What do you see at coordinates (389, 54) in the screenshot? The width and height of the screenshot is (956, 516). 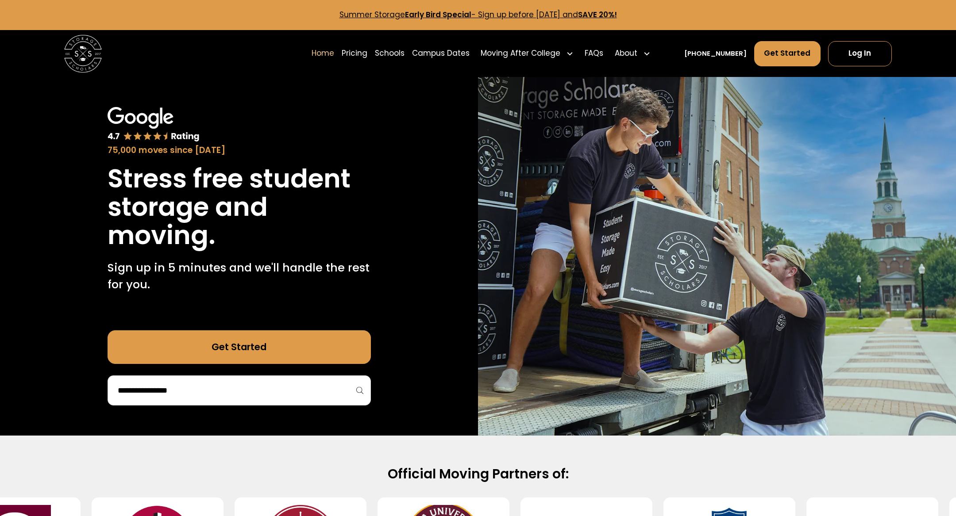 I see `a: Schools` at bounding box center [389, 54].